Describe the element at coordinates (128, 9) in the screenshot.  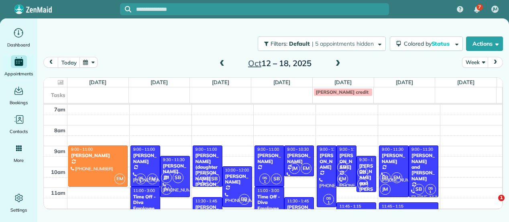
I see `svg: Focus search` at that location.